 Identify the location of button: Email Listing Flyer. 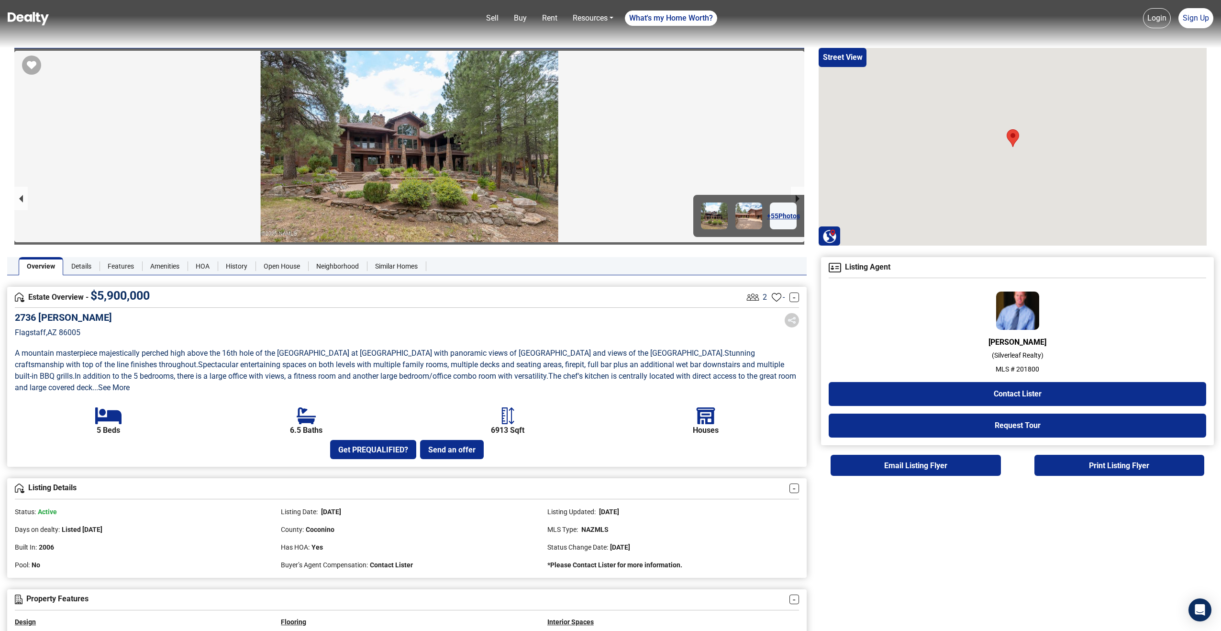
(915, 465).